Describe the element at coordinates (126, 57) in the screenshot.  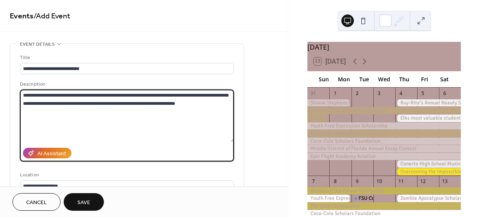
I see `div: Title` at that location.